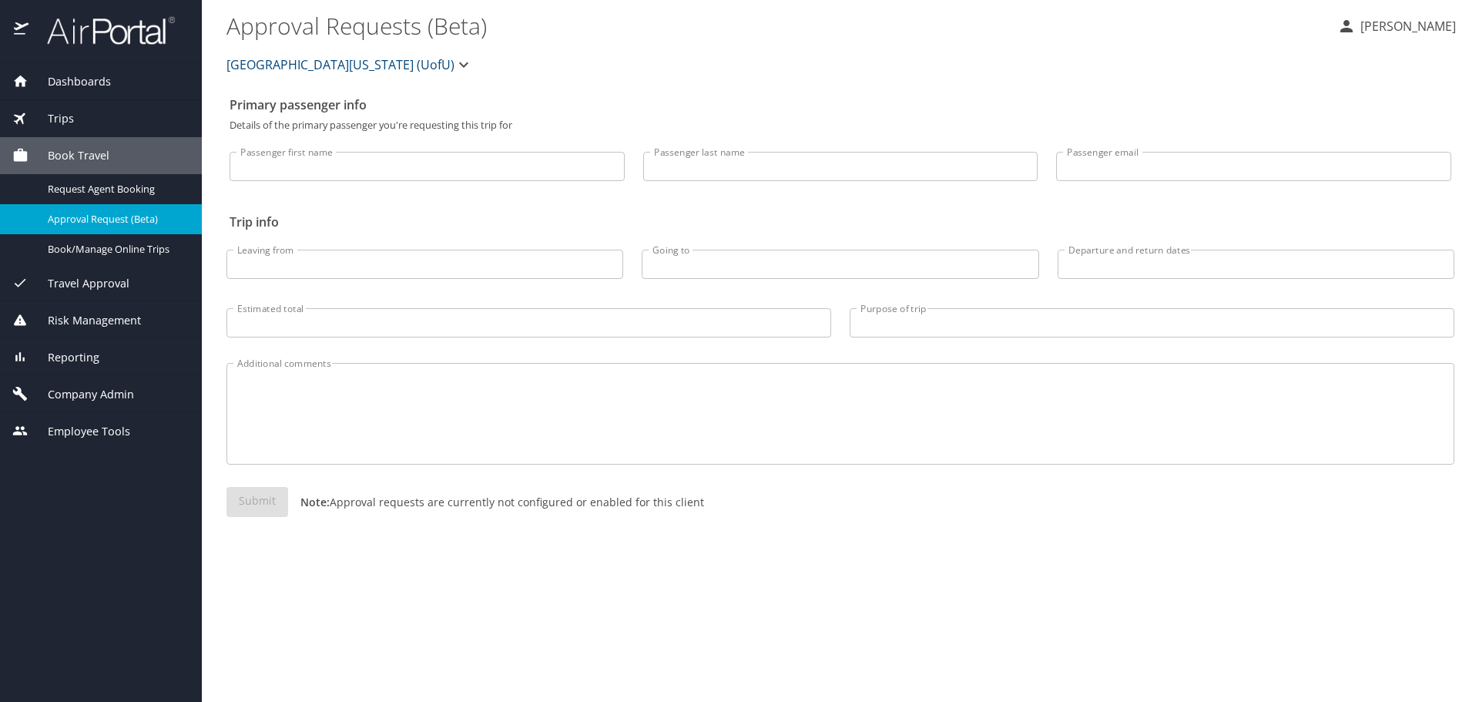 This screenshot has height=702, width=1479. What do you see at coordinates (840, 125) in the screenshot?
I see `p: Details of the primary passenger you're requesting this trip for` at bounding box center [840, 125].